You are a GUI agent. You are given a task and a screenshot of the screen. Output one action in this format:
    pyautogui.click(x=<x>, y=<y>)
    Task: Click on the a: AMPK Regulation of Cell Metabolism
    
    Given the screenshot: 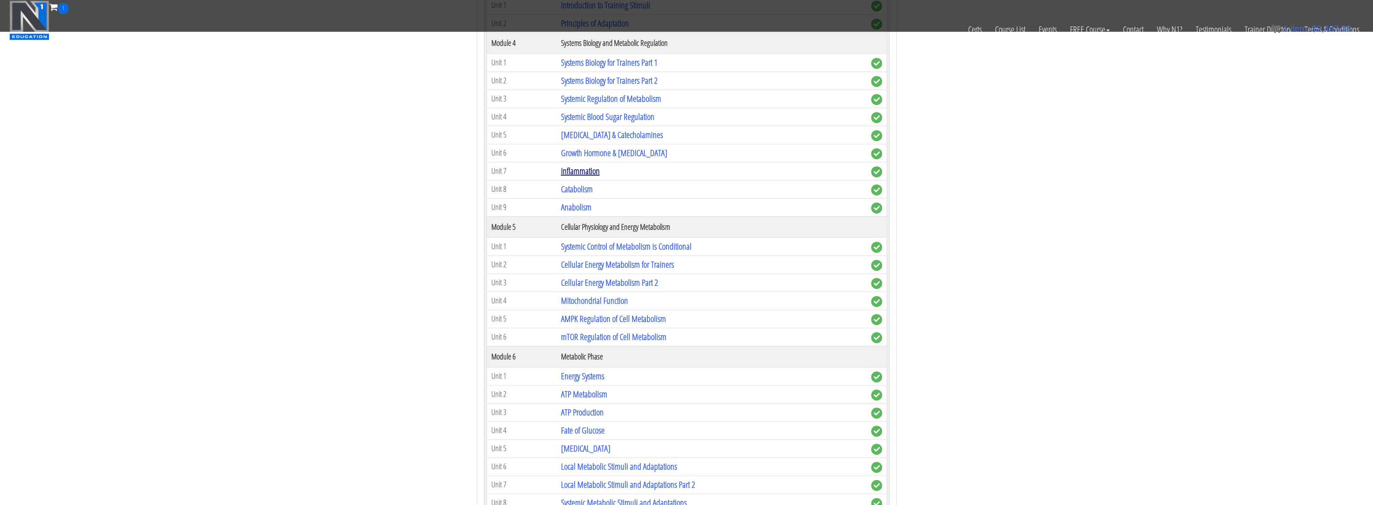 What is the action you would take?
    pyautogui.click(x=613, y=318)
    